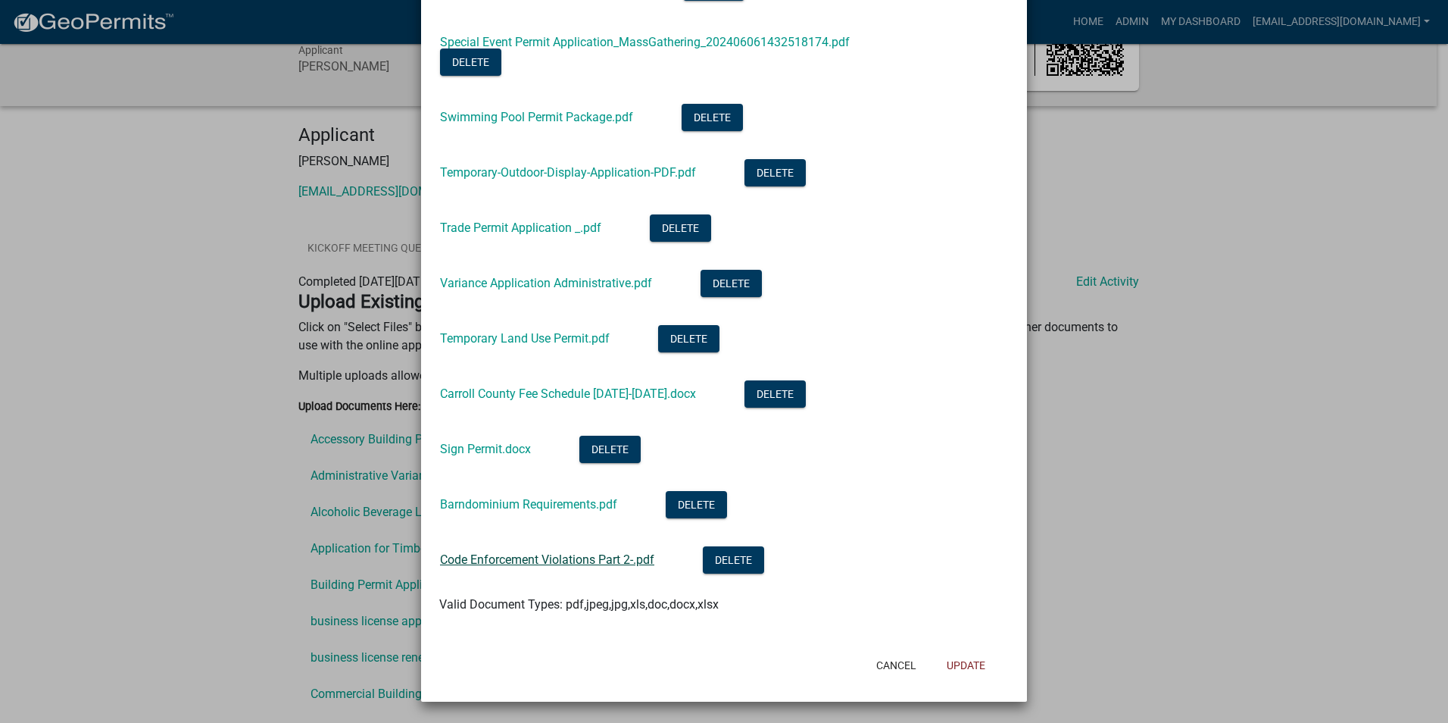  Describe the element at coordinates (546, 283) in the screenshot. I see `a: Variance Application Administrative.pdf` at that location.